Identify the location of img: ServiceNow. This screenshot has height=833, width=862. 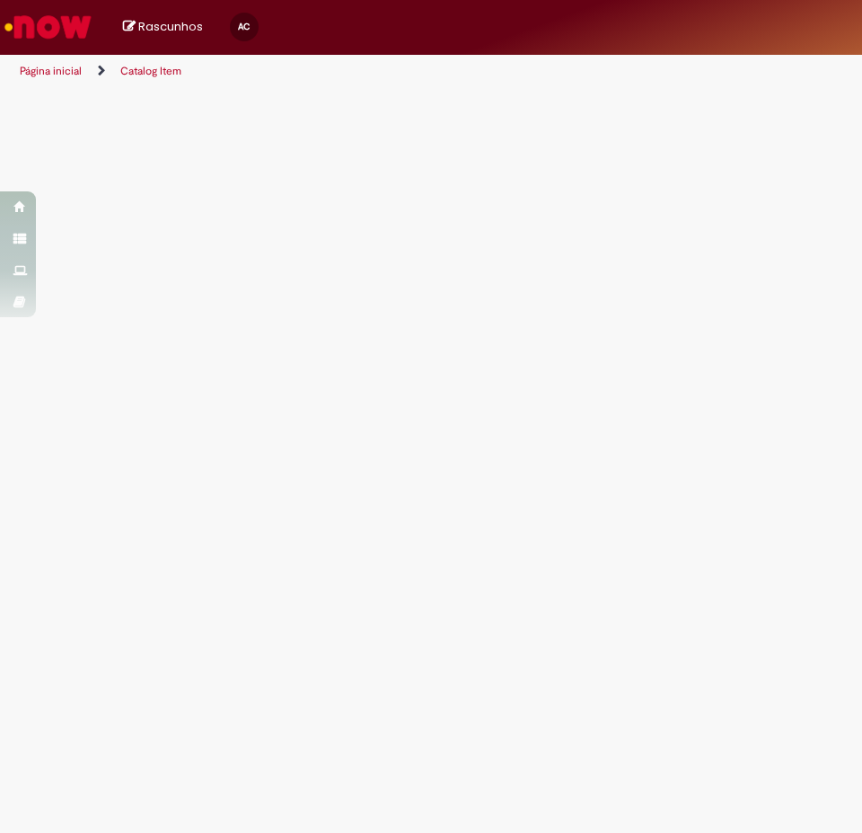
(48, 27).